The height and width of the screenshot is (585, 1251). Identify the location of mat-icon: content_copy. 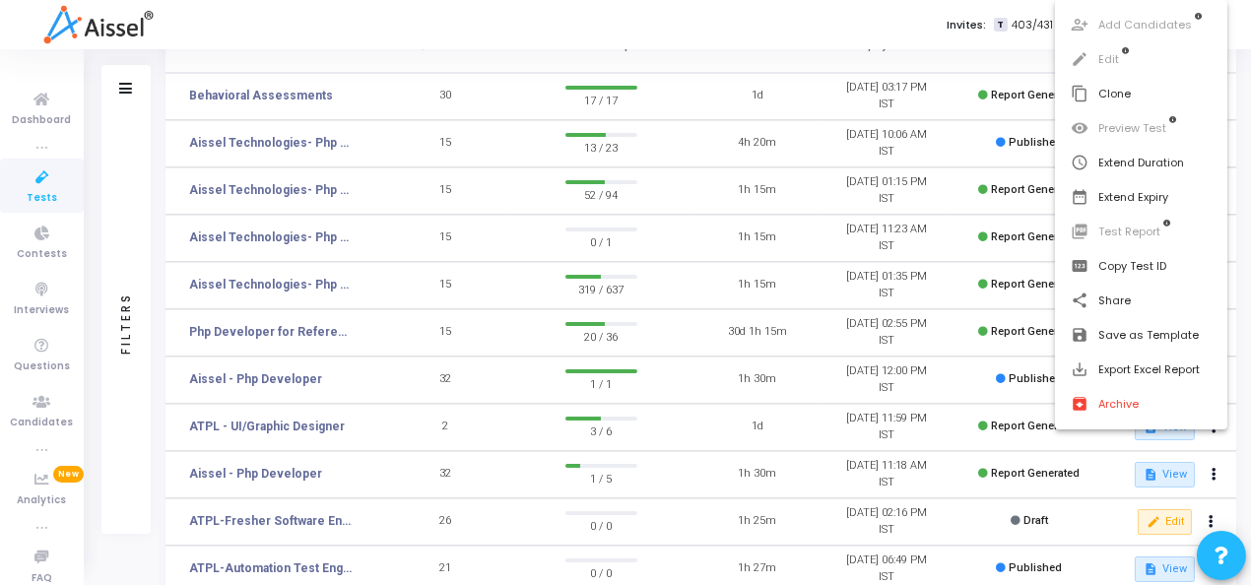
(1081, 95).